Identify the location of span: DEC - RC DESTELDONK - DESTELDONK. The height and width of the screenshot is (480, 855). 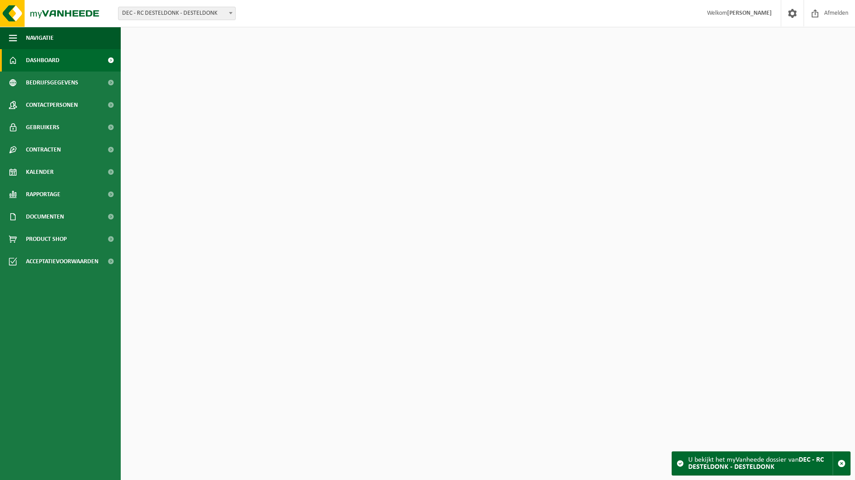
(177, 13).